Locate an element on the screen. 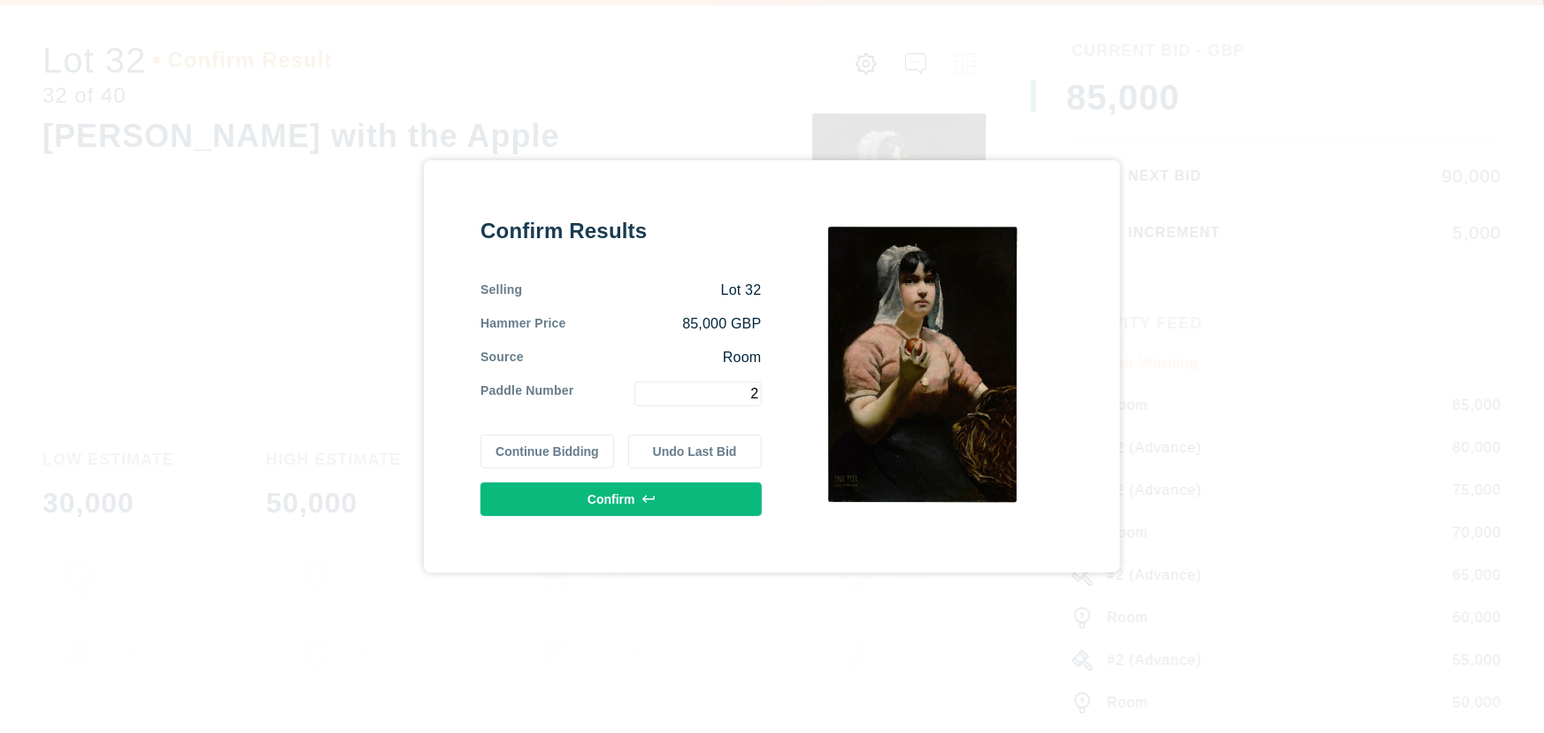 This screenshot has width=1544, height=733. div: Selling is located at coordinates (501, 290).